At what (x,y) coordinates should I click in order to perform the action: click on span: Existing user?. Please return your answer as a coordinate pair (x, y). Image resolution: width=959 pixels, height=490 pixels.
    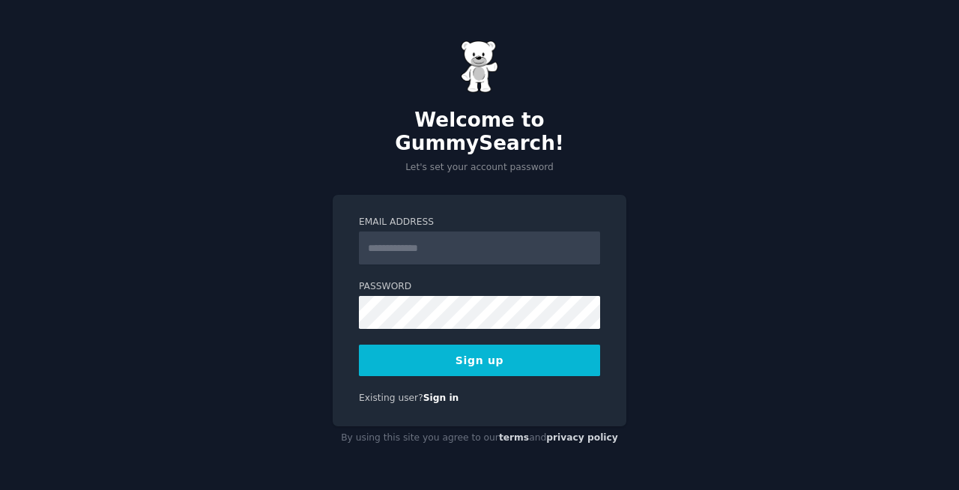
    Looking at the image, I should click on (391, 398).